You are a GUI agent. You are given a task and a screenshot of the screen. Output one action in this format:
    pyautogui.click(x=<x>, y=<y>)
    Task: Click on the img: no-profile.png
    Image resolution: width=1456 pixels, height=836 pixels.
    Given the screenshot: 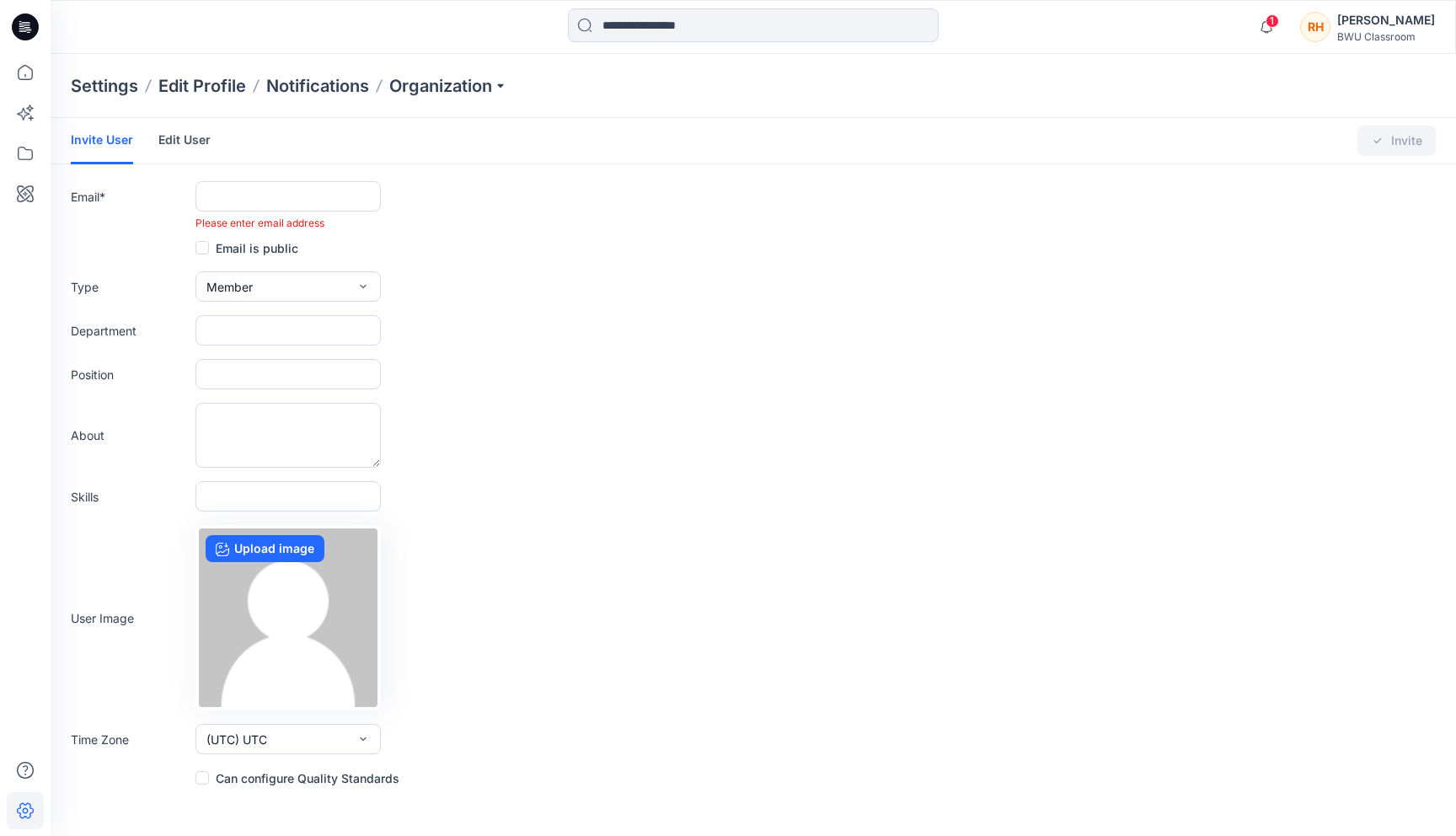 What is the action you would take?
    pyautogui.click(x=288, y=617)
    